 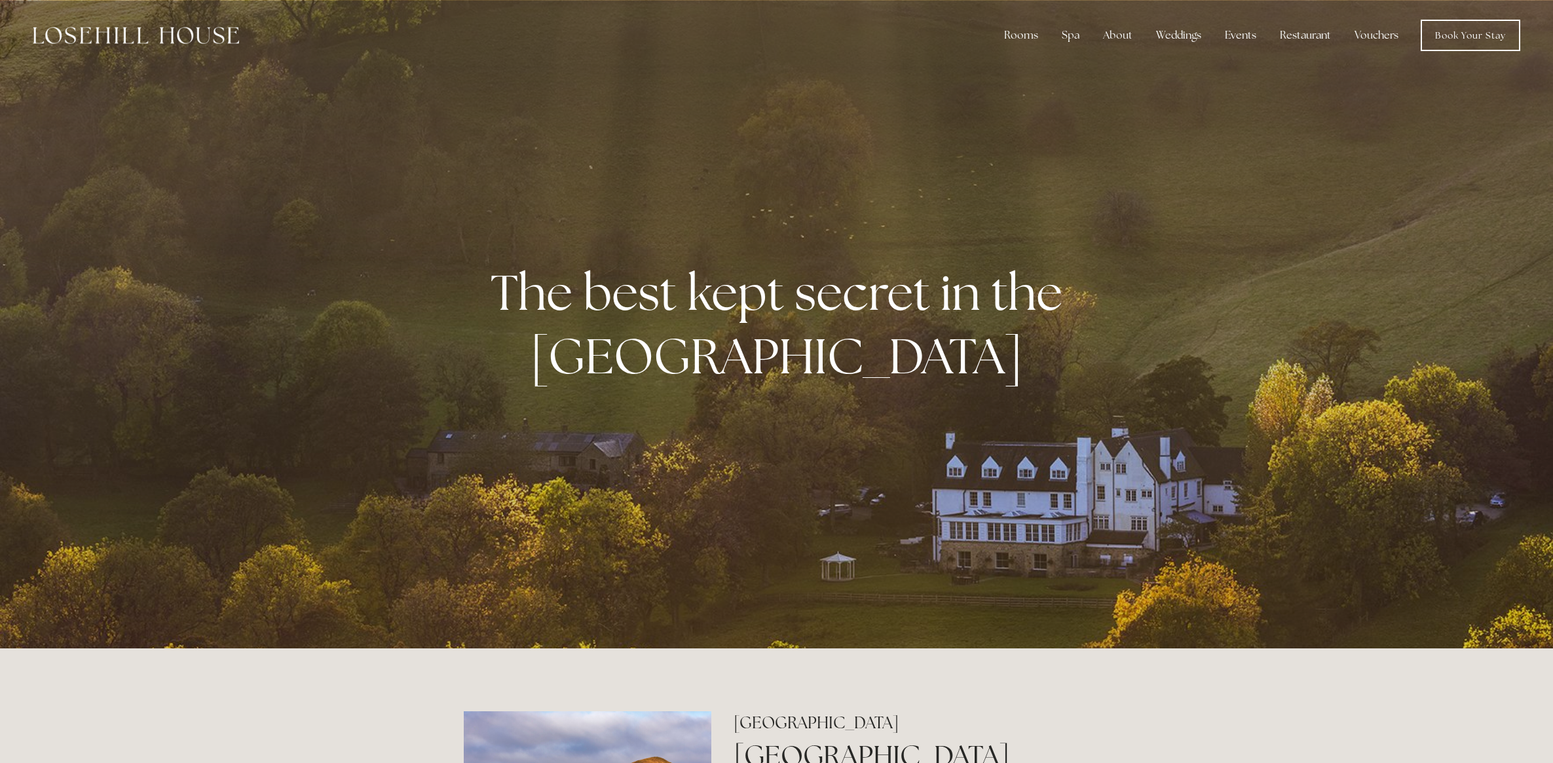 I want to click on a: Book Your Stay, so click(x=1471, y=35).